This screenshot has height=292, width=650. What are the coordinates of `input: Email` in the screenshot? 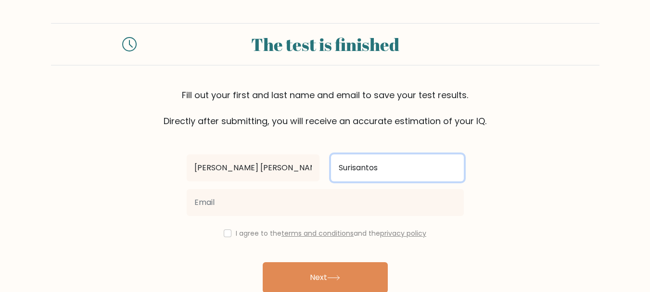 It's located at (325, 203).